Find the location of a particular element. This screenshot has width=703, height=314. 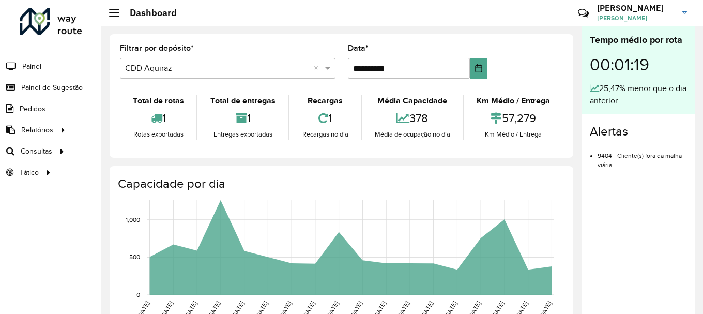

text: 1,000 is located at coordinates (133, 219).